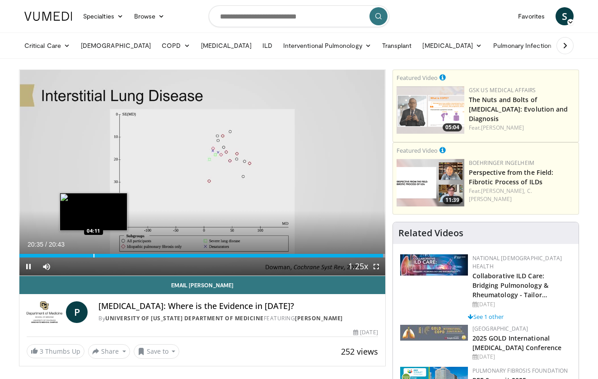 The image size is (598, 379). I want to click on a: Perspective from the Field: Fibrotic Process of ILDs, so click(512, 177).